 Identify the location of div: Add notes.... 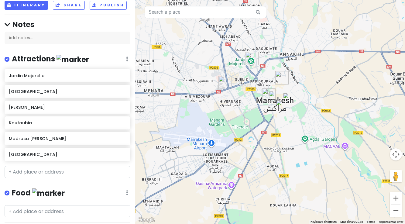
(68, 38).